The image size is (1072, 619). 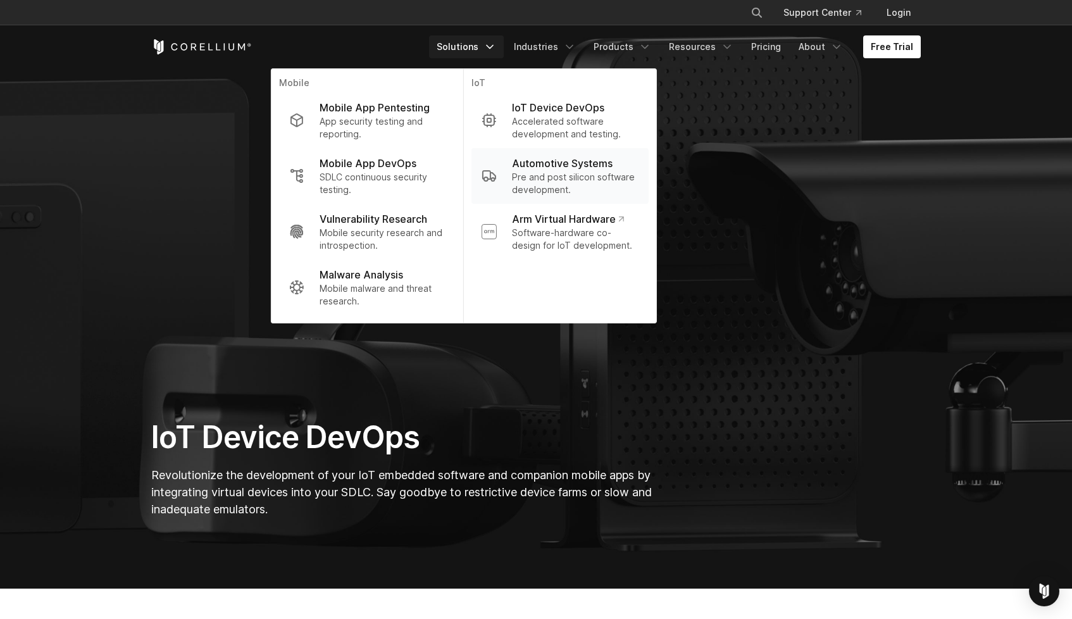 I want to click on p: App security testing and reporting., so click(x=382, y=128).